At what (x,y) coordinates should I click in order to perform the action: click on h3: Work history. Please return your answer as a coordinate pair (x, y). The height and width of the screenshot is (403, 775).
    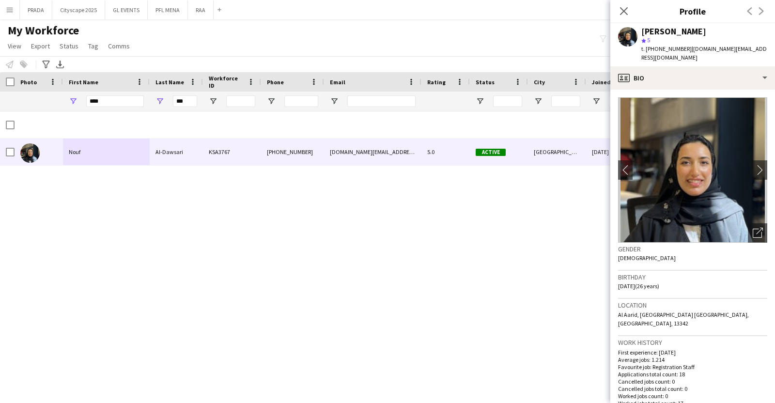
    Looking at the image, I should click on (692, 342).